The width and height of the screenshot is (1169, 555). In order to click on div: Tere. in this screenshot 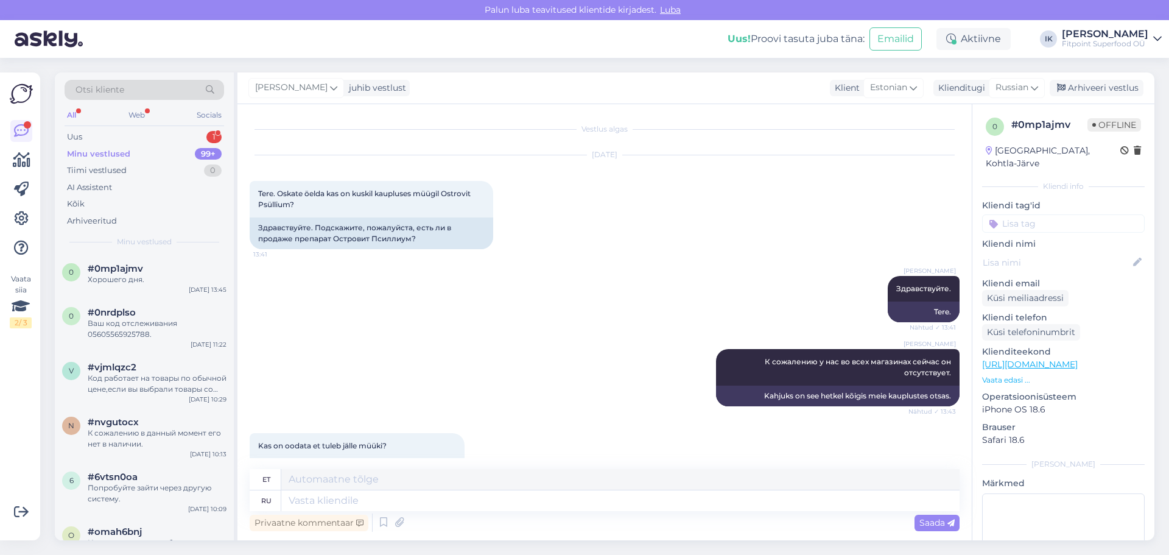, I will do `click(924, 312)`.